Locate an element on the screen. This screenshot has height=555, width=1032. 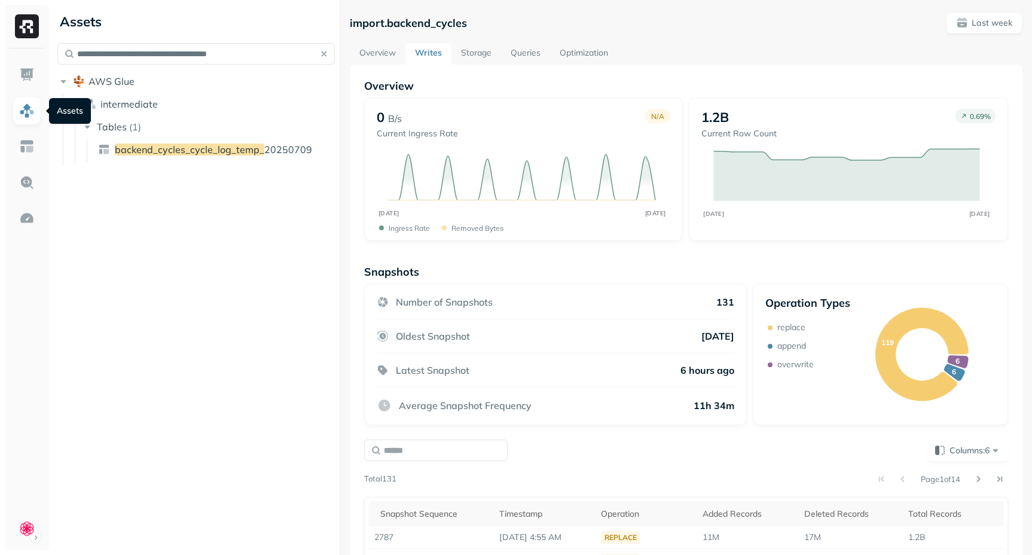
p: ( 1 ) is located at coordinates (135, 127).